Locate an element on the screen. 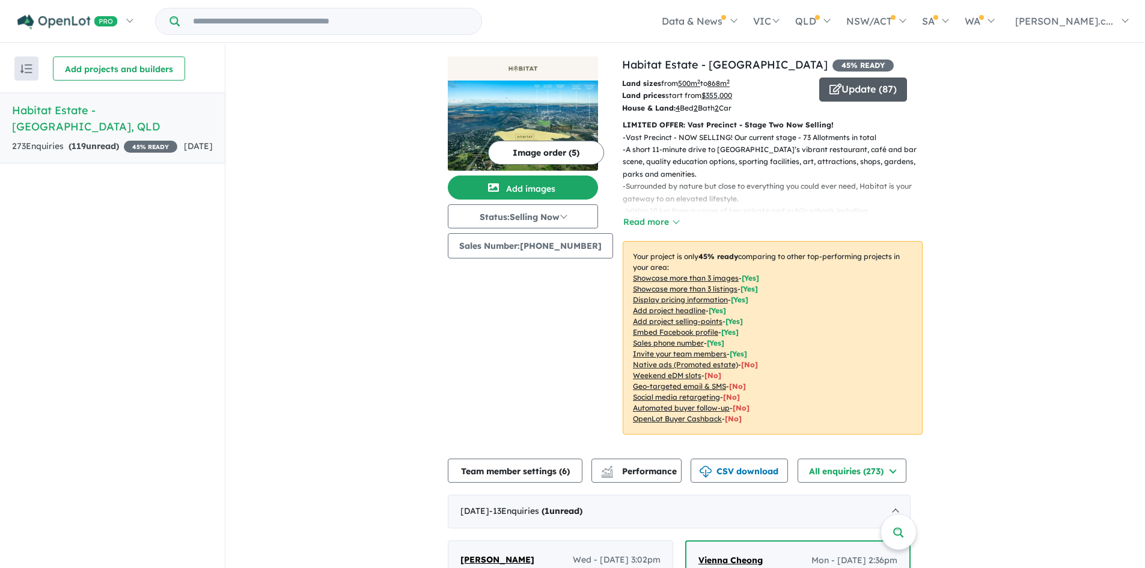  span: 1 is located at coordinates (547, 511).